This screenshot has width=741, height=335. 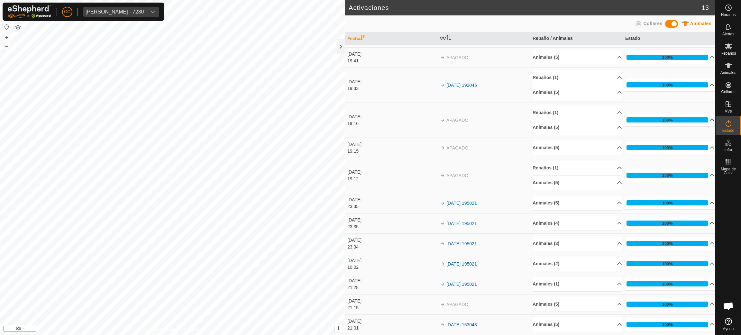 What do you see at coordinates (195, 330) in the screenshot?
I see `a: Contáctenos` at bounding box center [195, 330].